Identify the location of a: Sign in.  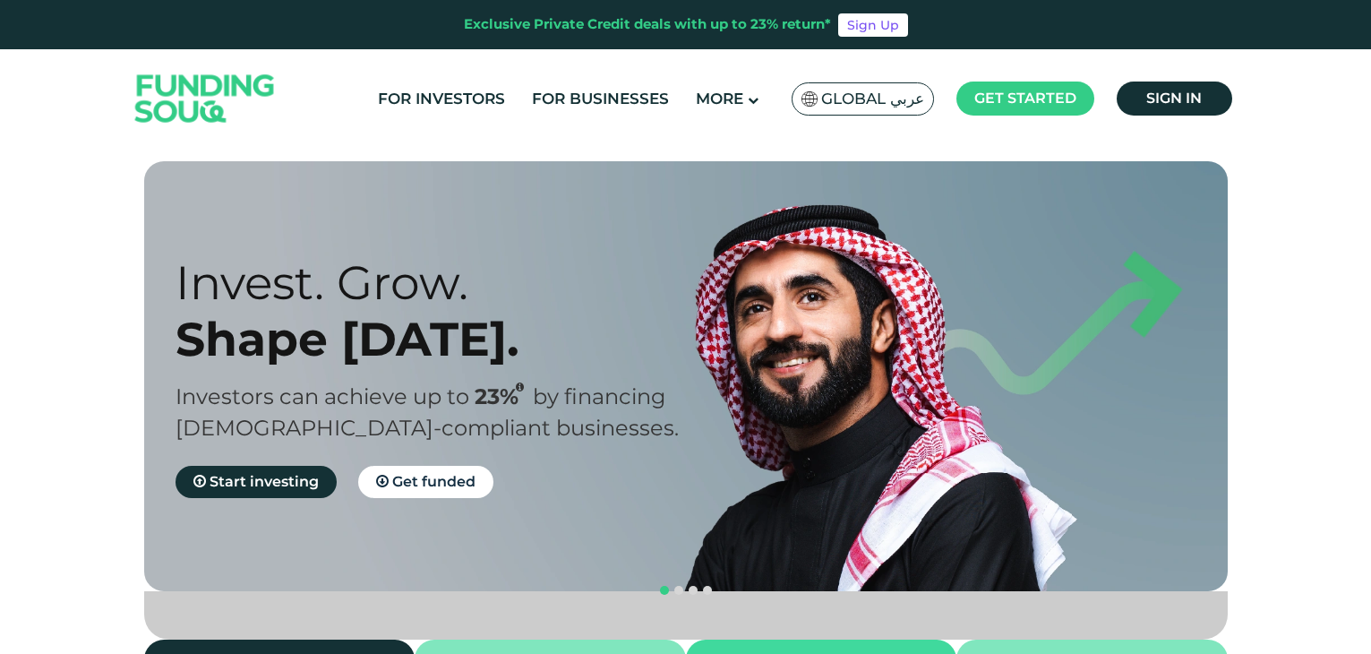
(1174, 99).